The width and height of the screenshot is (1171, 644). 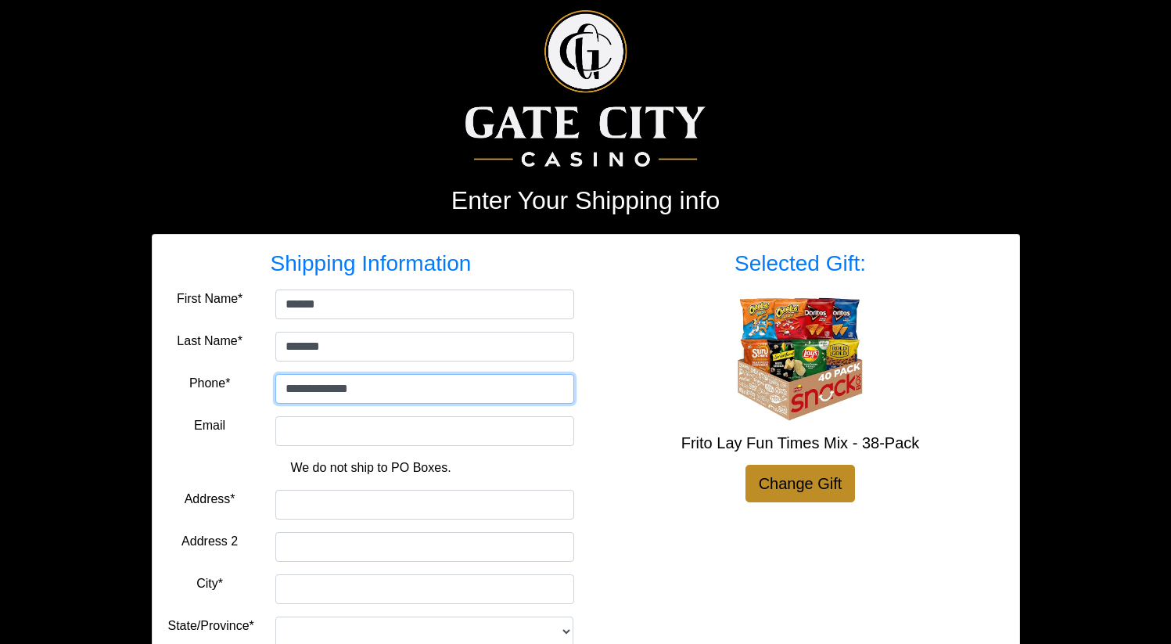 What do you see at coordinates (210, 341) in the screenshot?
I see `label: Last Name*` at bounding box center [210, 341].